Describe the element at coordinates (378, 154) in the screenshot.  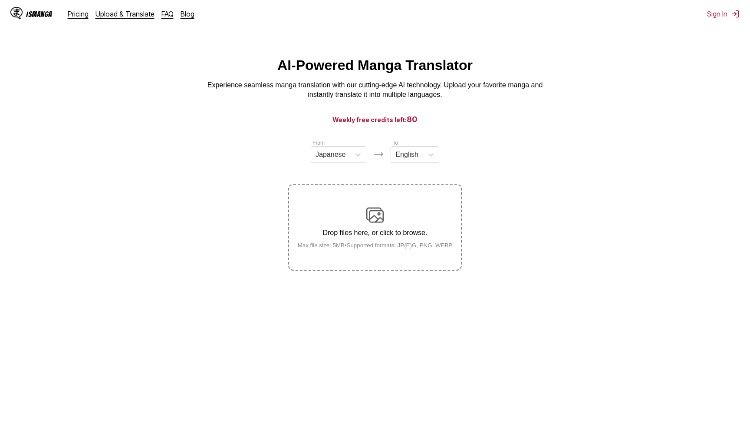
I see `img: Languages icon` at that location.